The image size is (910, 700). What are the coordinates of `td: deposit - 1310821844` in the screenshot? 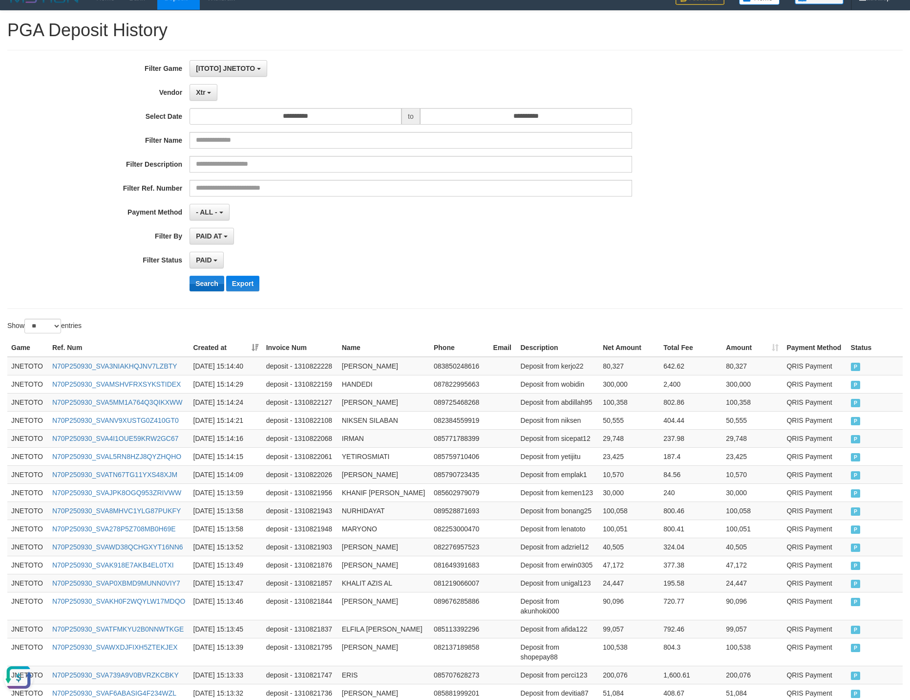 It's located at (300, 605).